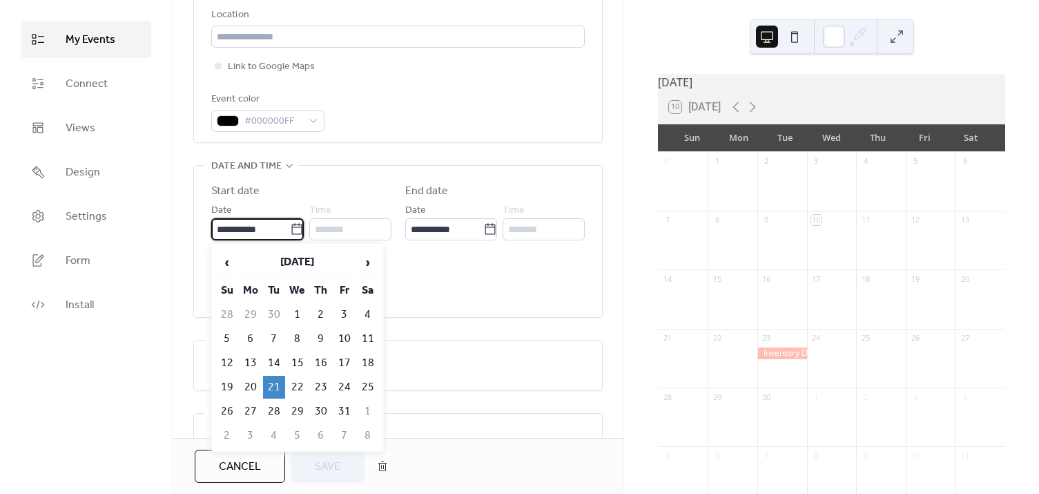 The image size is (1039, 494). What do you see at coordinates (717, 278) in the screenshot?
I see `div: 15` at bounding box center [717, 278].